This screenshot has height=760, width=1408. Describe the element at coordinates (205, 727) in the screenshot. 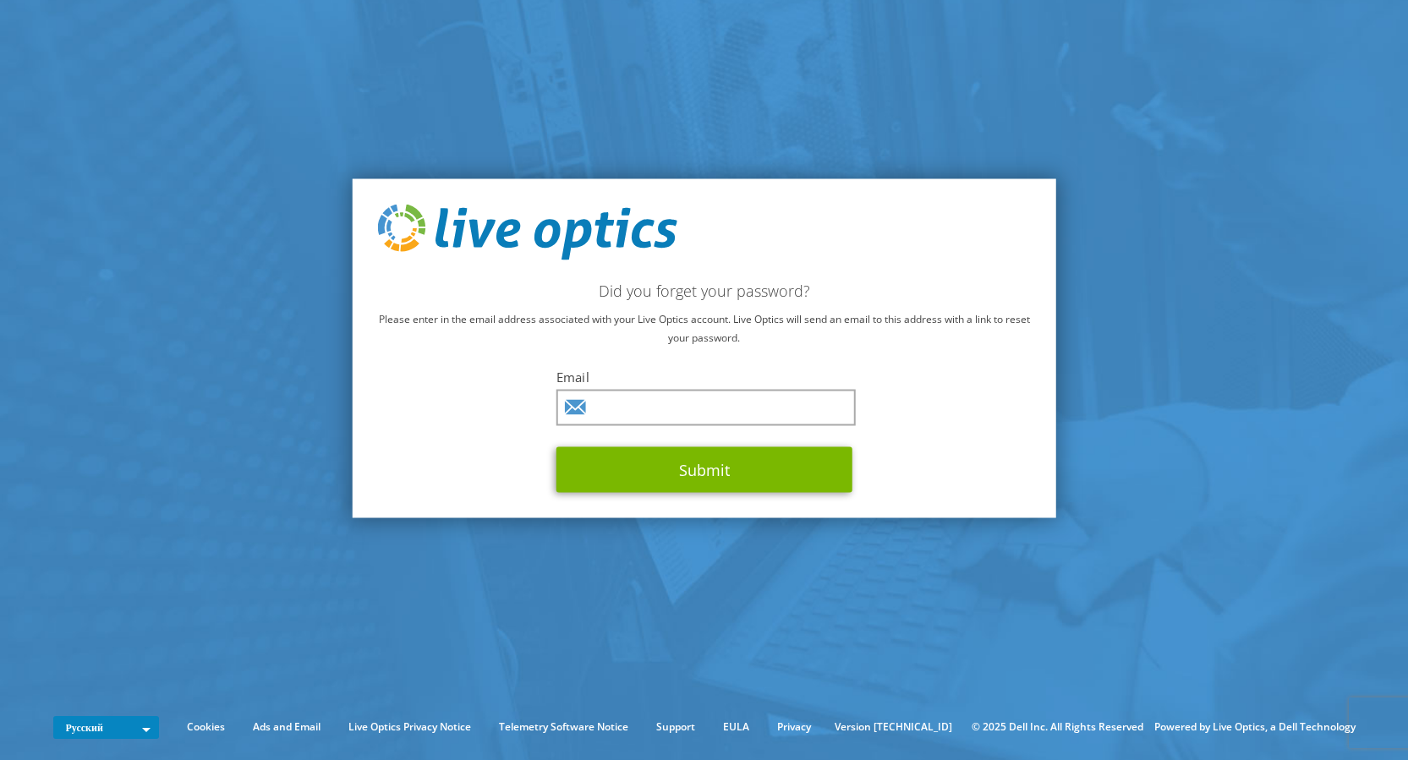

I see `a: Cookies` at that location.